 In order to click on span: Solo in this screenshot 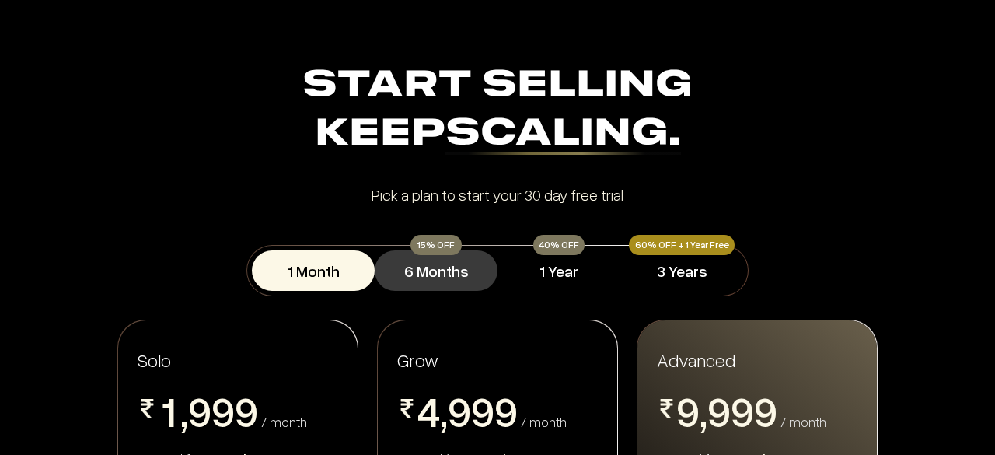, I will do `click(154, 359)`.